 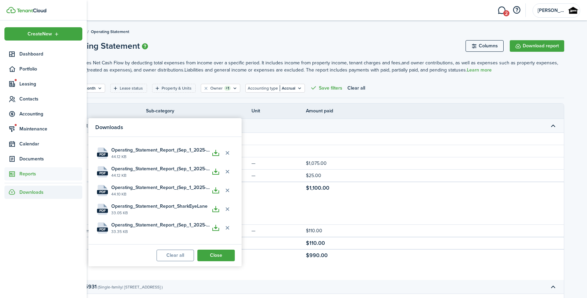 I want to click on file-size: 33.05 KB, so click(x=161, y=213).